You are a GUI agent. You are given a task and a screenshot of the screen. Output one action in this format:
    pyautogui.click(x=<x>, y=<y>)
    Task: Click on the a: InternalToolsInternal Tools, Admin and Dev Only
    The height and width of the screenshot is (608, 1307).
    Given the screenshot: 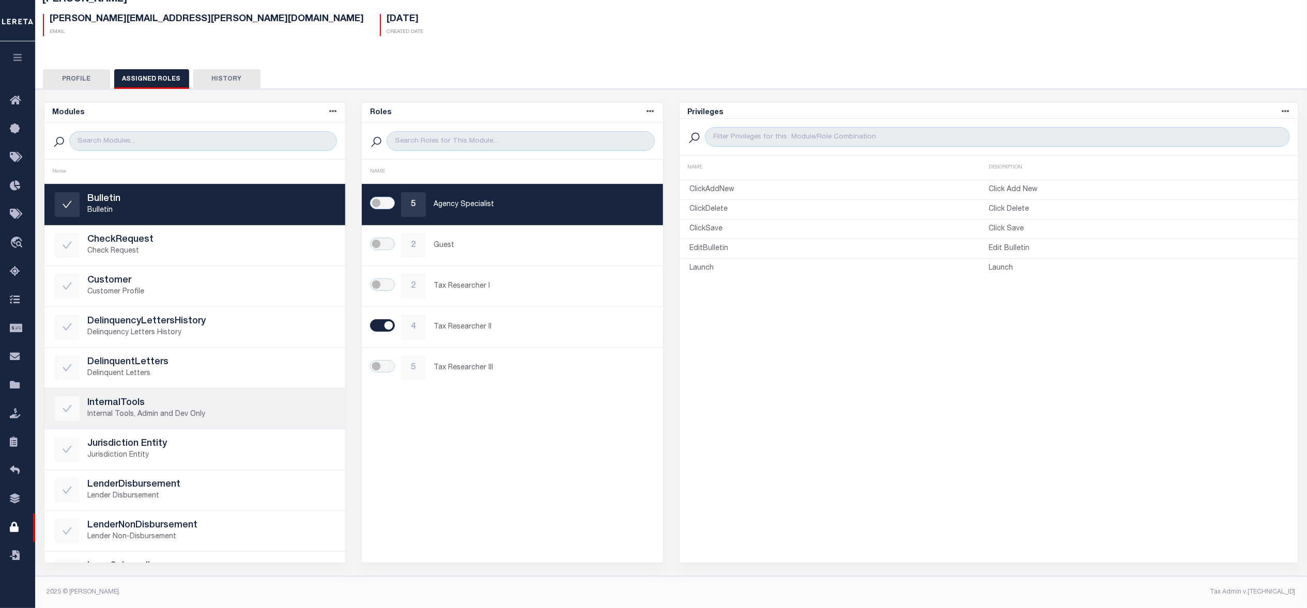 What is the action you would take?
    pyautogui.click(x=195, y=409)
    